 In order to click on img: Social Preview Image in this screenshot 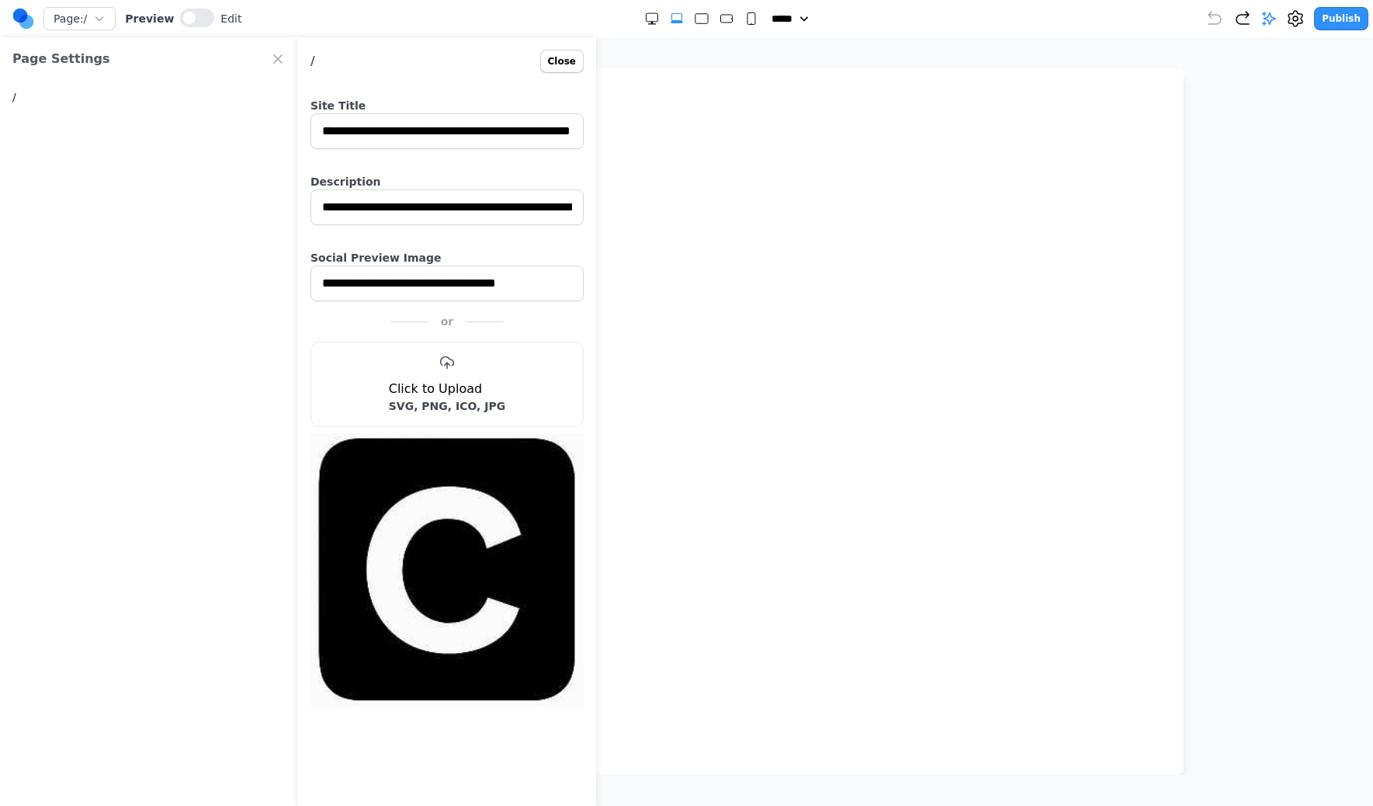, I will do `click(447, 567)`.